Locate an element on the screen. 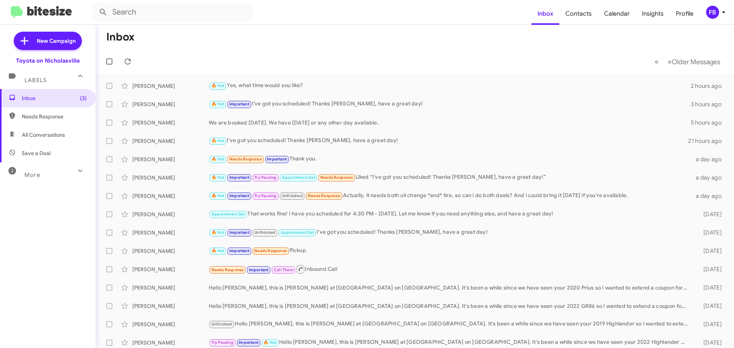  span: (3) is located at coordinates (83, 98).